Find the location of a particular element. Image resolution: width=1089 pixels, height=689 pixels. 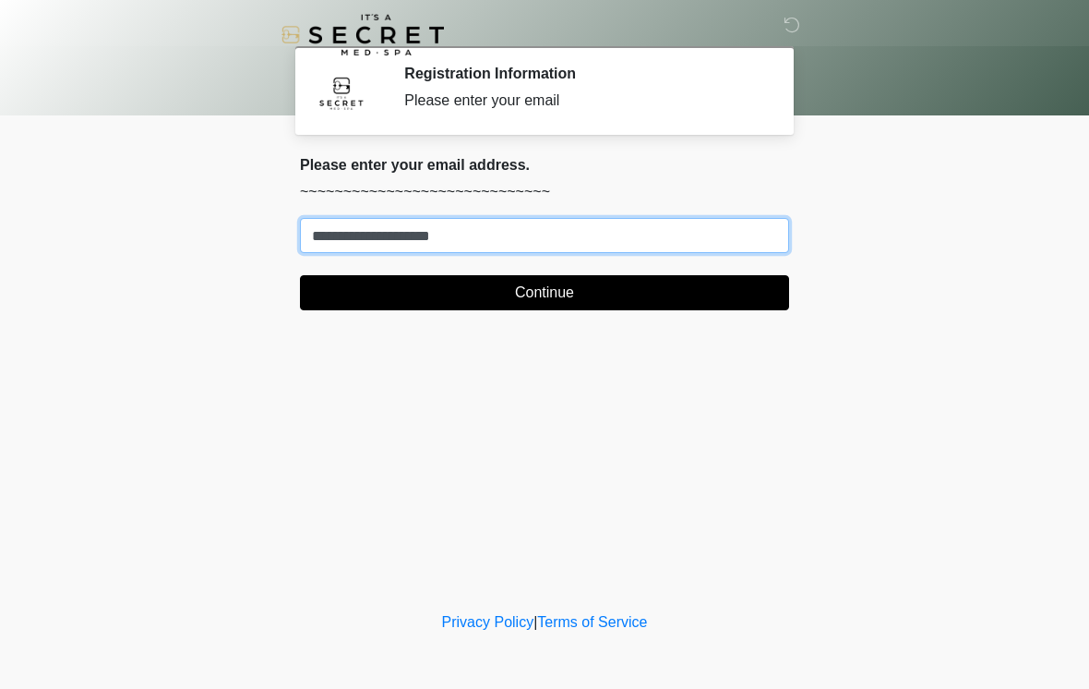

div: Please enter your email is located at coordinates (582, 101).